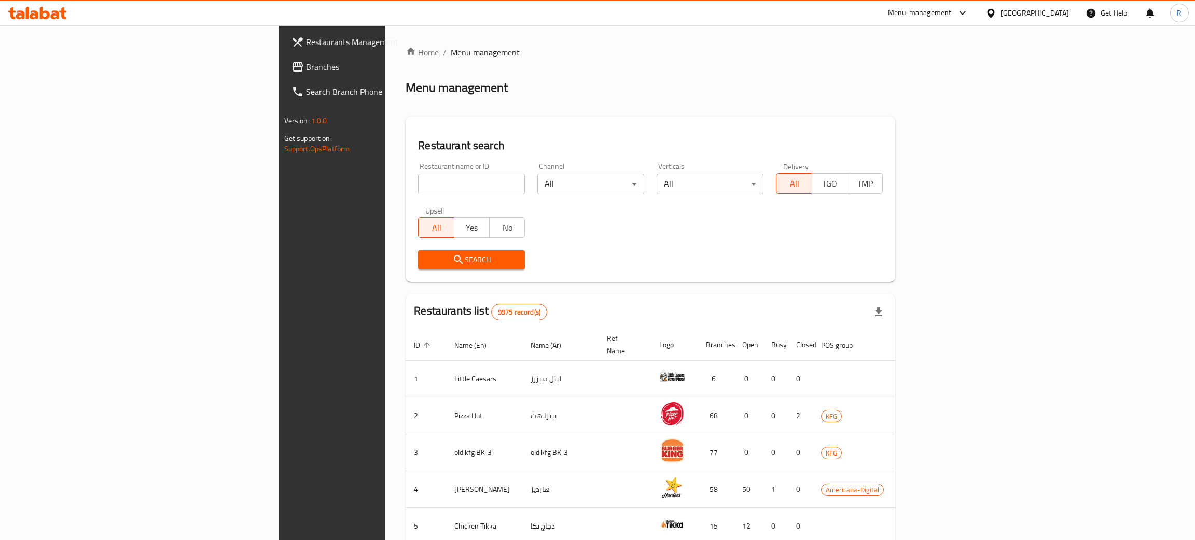 This screenshot has height=540, width=1195. I want to click on img: Pizza Hut, so click(672, 414).